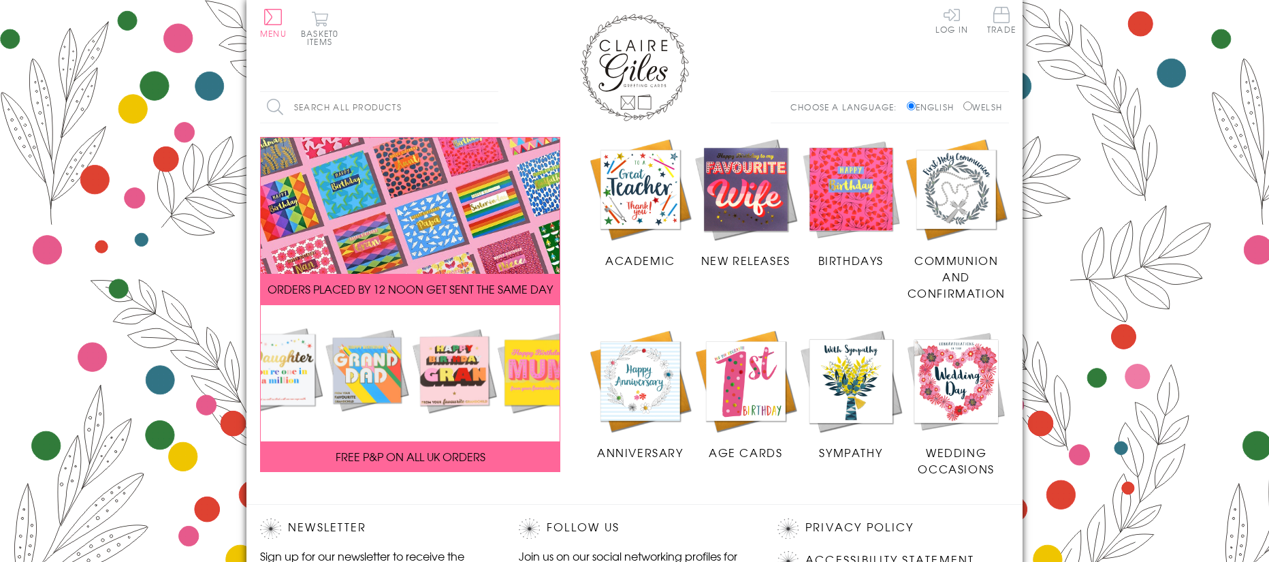  Describe the element at coordinates (933, 107) in the screenshot. I see `label: English` at that location.